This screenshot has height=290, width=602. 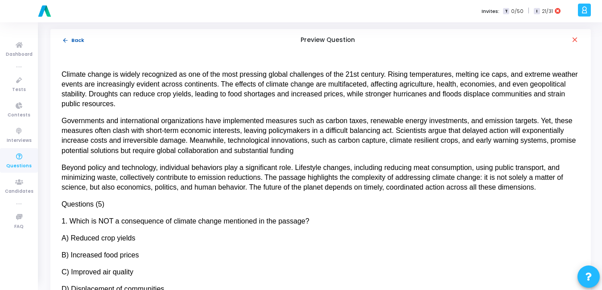 What do you see at coordinates (506, 11) in the screenshot?
I see `span: T` at bounding box center [506, 11].